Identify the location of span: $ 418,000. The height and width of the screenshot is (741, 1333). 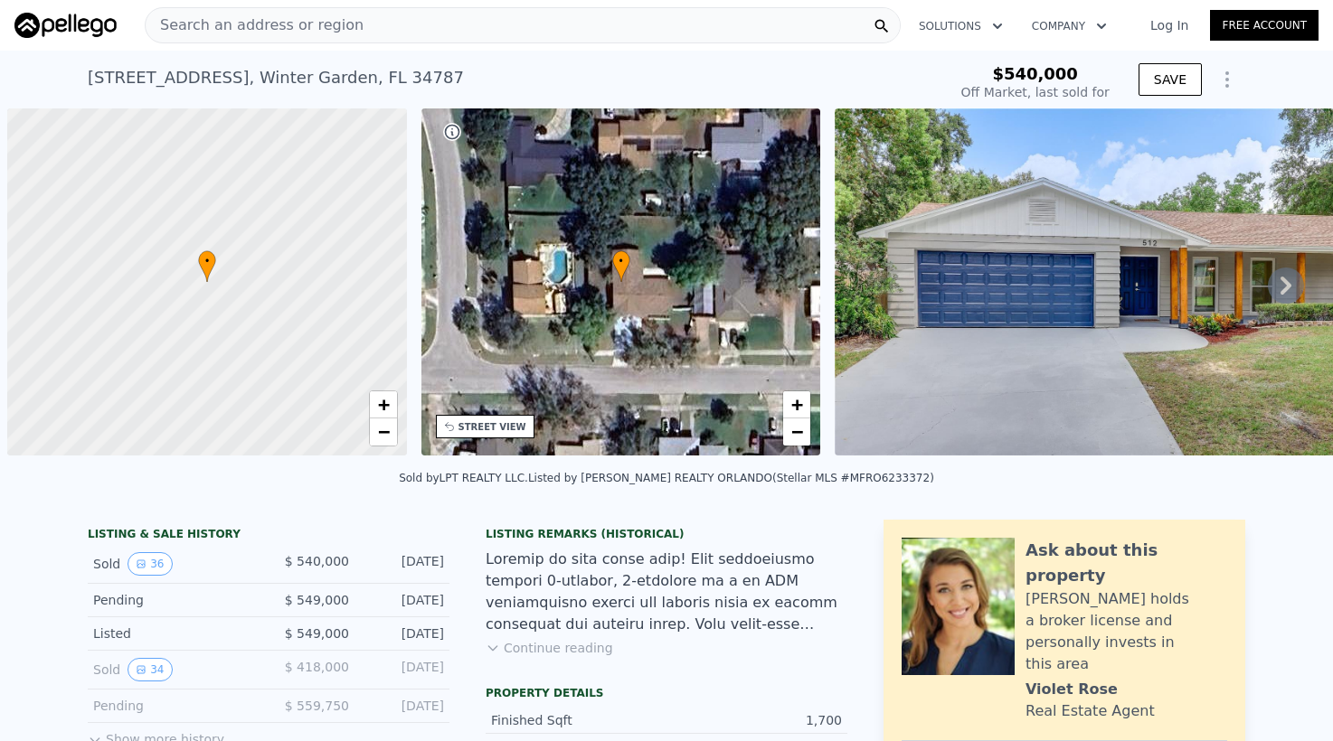
(316, 667).